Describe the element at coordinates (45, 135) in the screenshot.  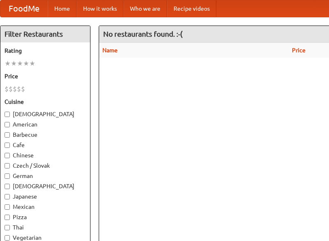
I see `label: Barbecue` at that location.